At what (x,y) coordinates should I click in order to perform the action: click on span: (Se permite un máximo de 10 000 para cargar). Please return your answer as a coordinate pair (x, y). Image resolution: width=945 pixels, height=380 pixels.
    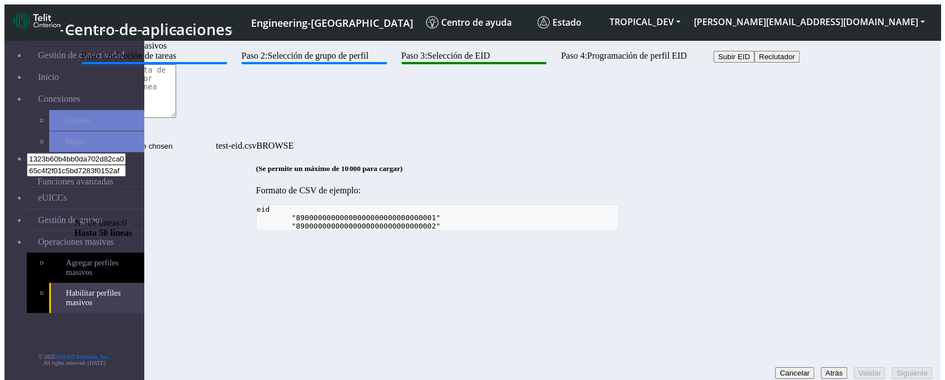
    Looking at the image, I should click on (329, 168).